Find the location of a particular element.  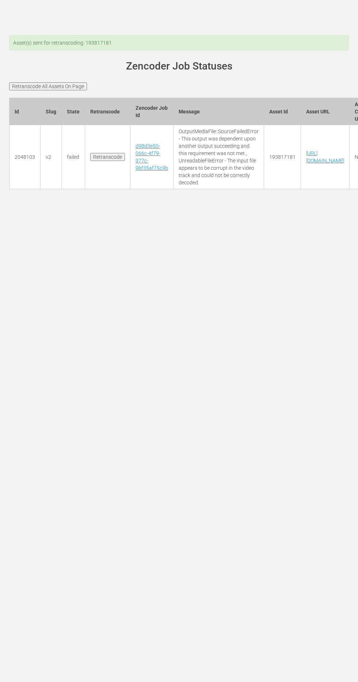

th: State is located at coordinates (73, 111).